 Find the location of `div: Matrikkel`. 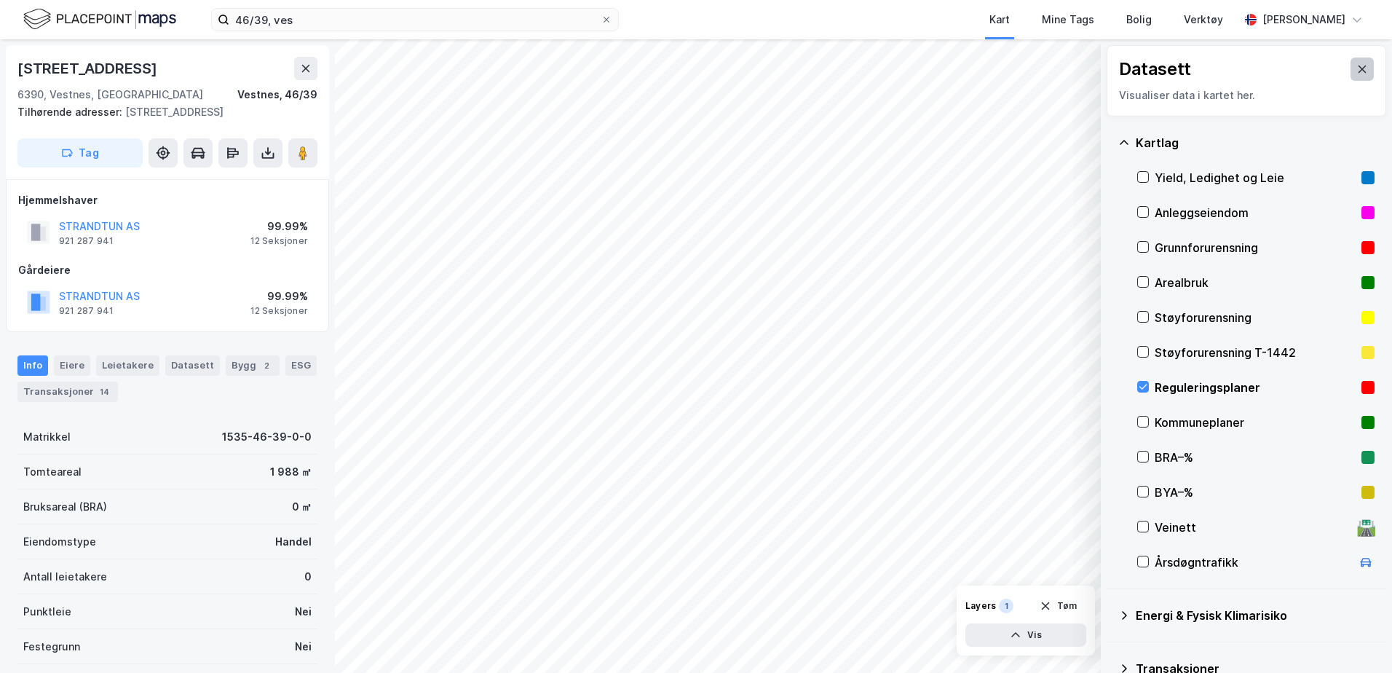

div: Matrikkel is located at coordinates (47, 437).